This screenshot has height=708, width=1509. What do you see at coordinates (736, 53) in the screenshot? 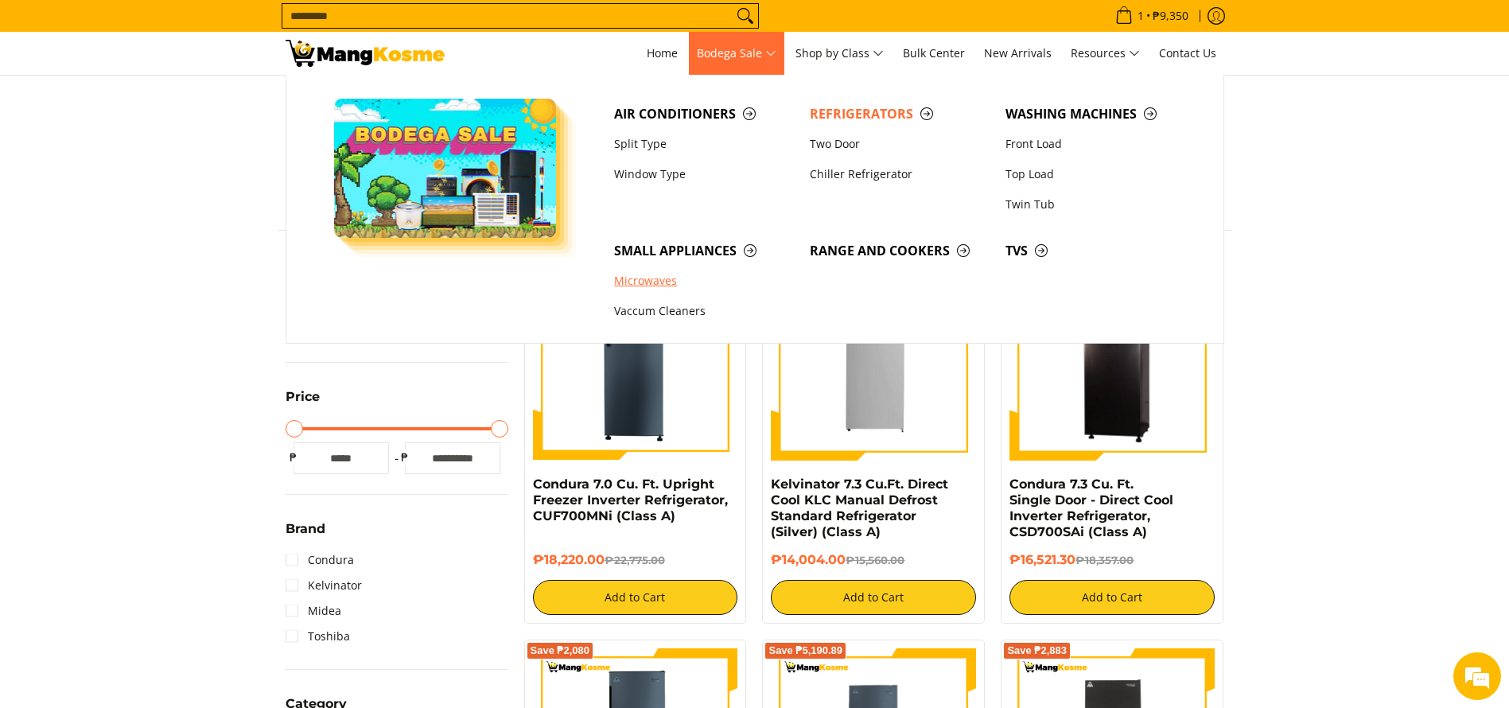
I see `a: Bodega Sale` at bounding box center [736, 53].